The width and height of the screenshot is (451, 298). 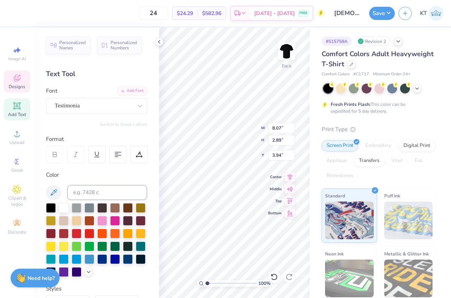 What do you see at coordinates (107, 193) in the screenshot?
I see `input: e.g. 7428 c` at bounding box center [107, 193].